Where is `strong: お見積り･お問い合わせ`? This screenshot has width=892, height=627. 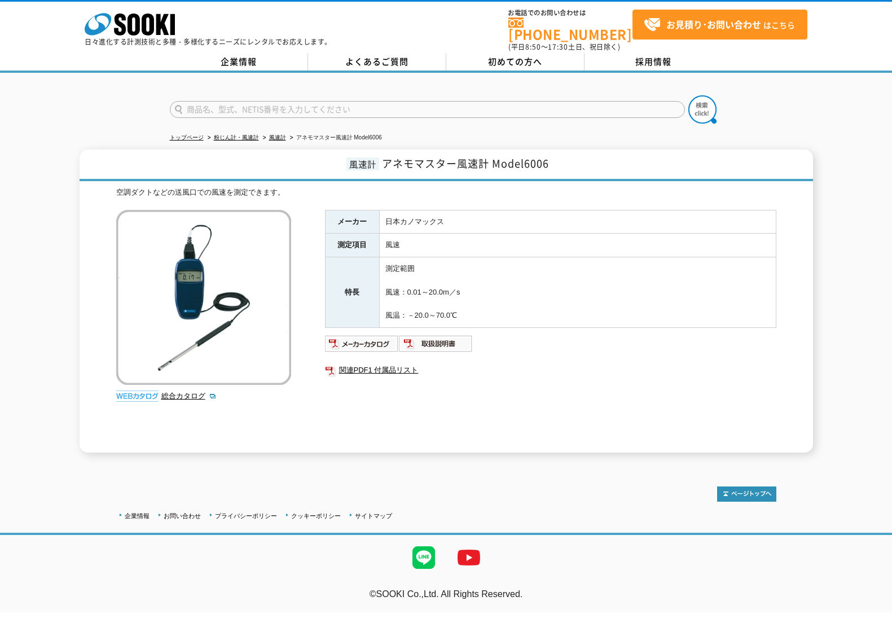
strong: お見積り･お問い合わせ is located at coordinates (714, 24).